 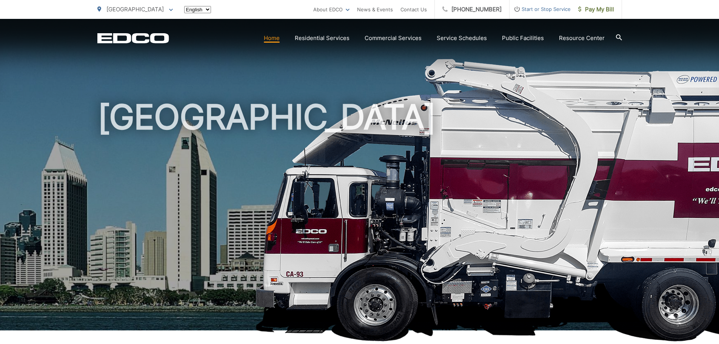 I want to click on a: Home, so click(x=272, y=38).